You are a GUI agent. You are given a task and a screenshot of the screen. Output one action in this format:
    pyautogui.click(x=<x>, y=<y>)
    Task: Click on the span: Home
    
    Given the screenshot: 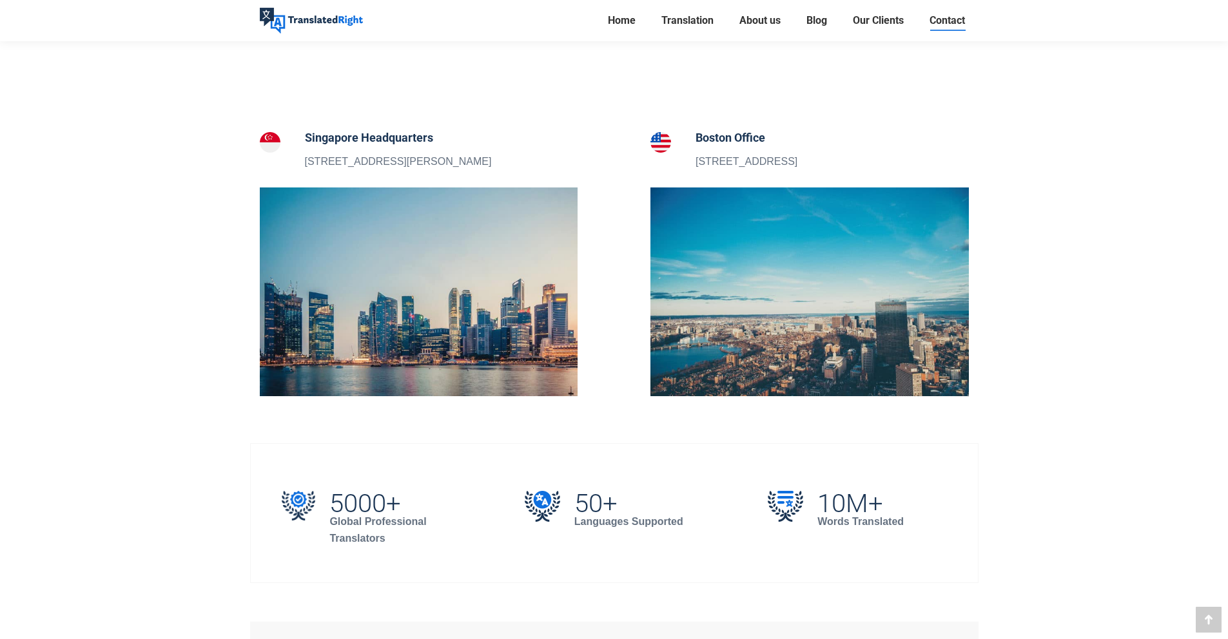 What is the action you would take?
    pyautogui.click(x=621, y=21)
    